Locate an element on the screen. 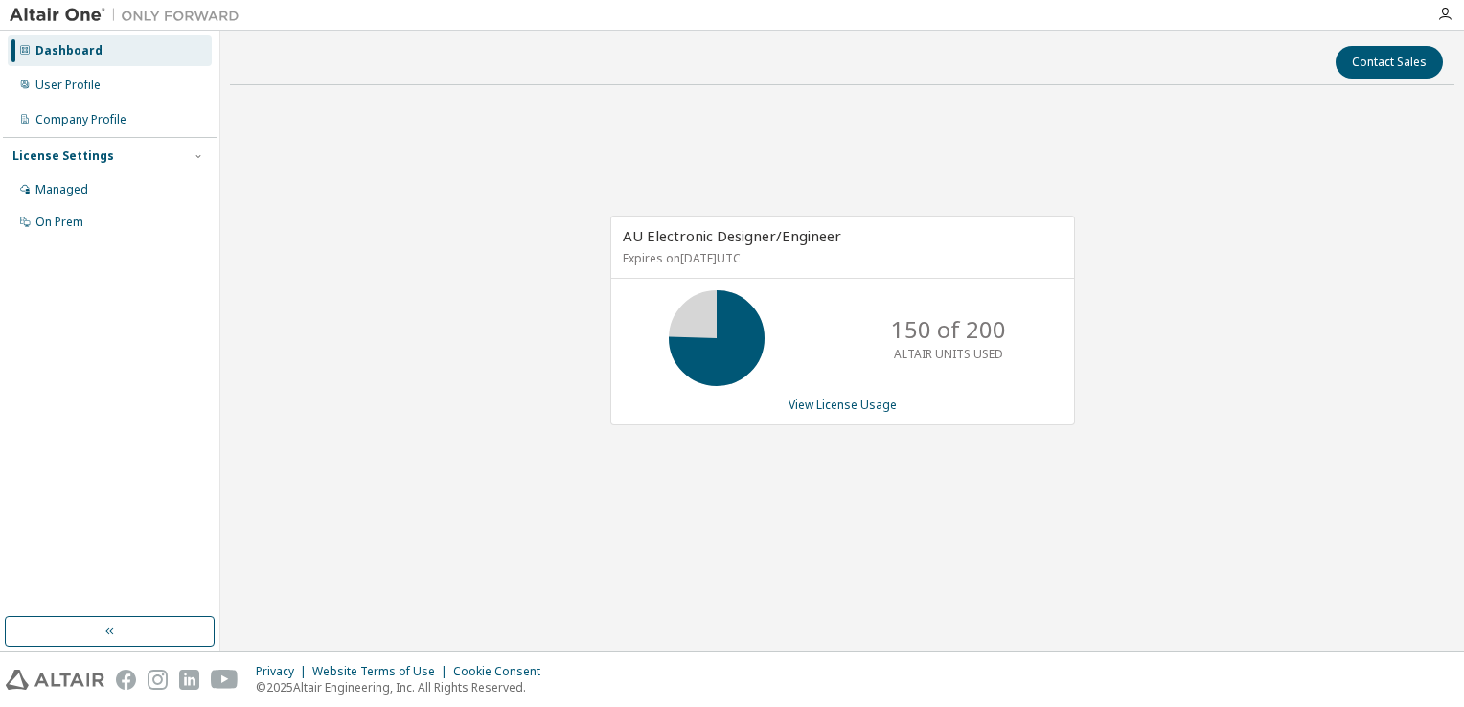 The image size is (1464, 707). img: instagram.svg is located at coordinates (157, 679).